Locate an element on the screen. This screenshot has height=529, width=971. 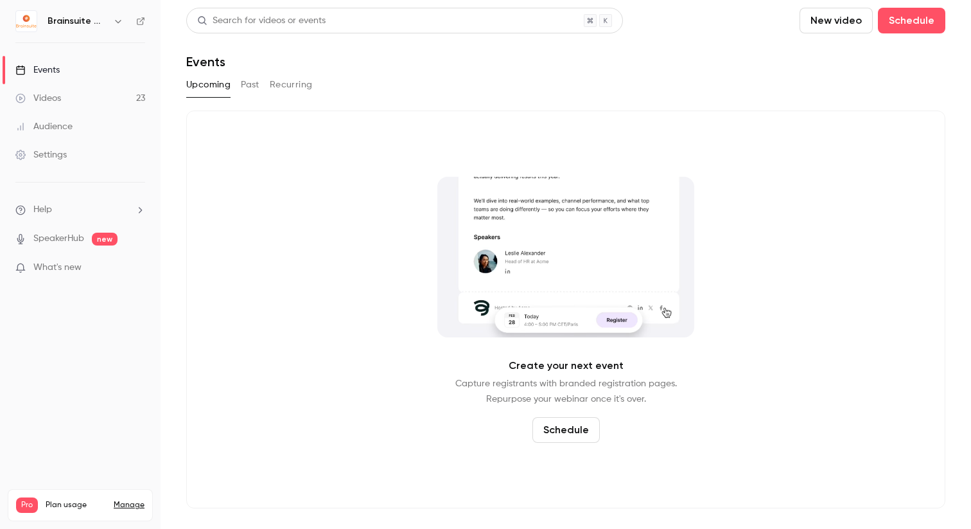
div: Videos is located at coordinates (38, 98).